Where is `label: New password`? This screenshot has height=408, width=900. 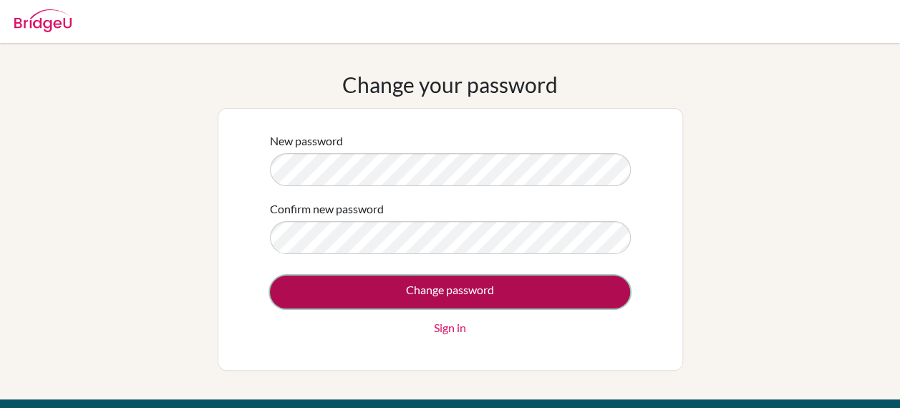 label: New password is located at coordinates (306, 141).